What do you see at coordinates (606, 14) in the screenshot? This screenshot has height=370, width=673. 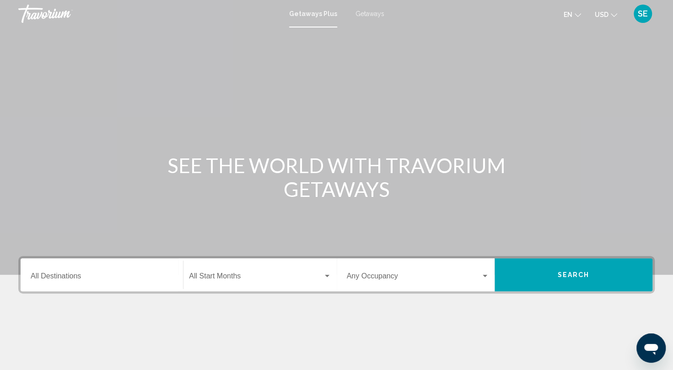 I see `button: Change currency` at bounding box center [606, 14].